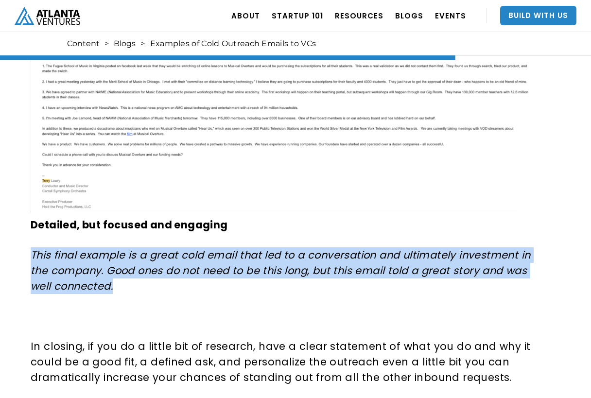  I want to click on strong: Detailed, but focused and engaging, so click(129, 225).